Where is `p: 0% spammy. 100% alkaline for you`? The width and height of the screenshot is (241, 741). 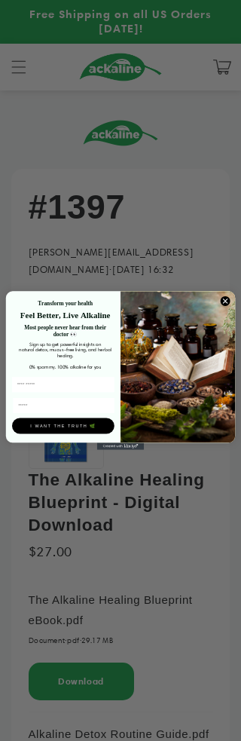 p: 0% spammy. 100% alkaline for you is located at coordinates (65, 366).